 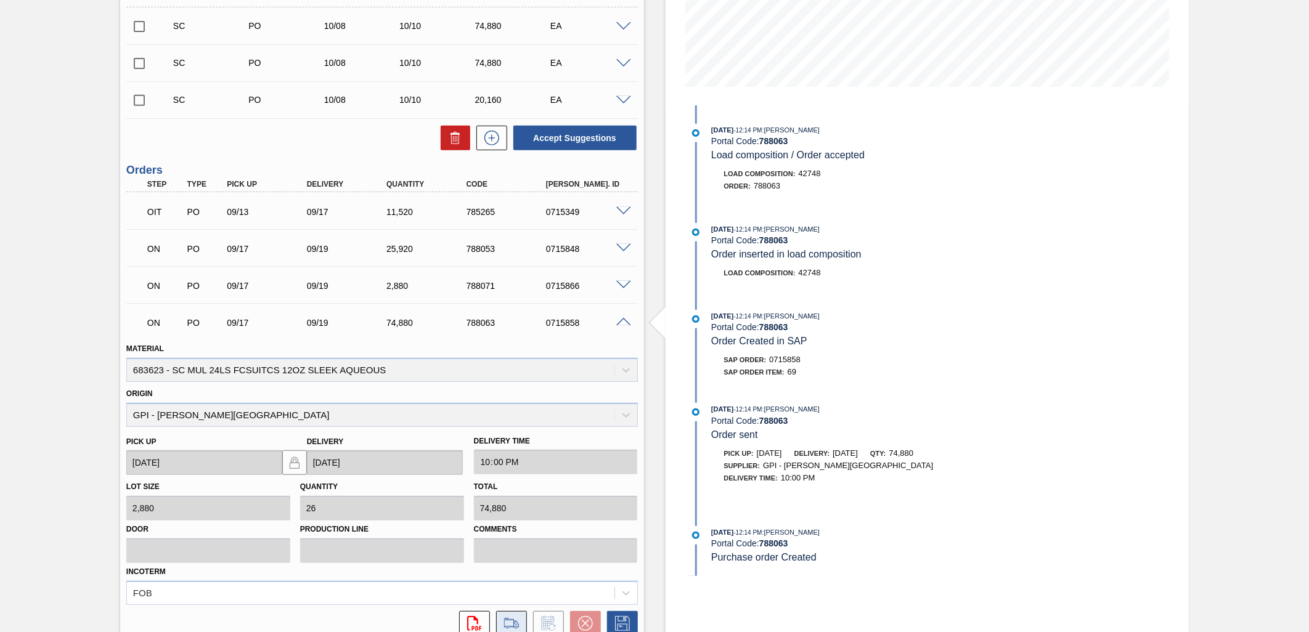 I want to click on label: Quantity, so click(x=319, y=487).